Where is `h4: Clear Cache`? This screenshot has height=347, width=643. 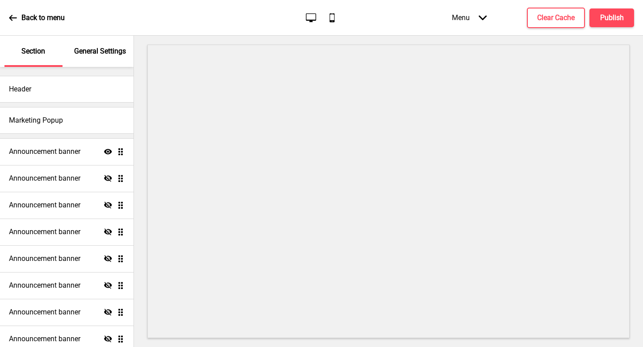 h4: Clear Cache is located at coordinates (556, 18).